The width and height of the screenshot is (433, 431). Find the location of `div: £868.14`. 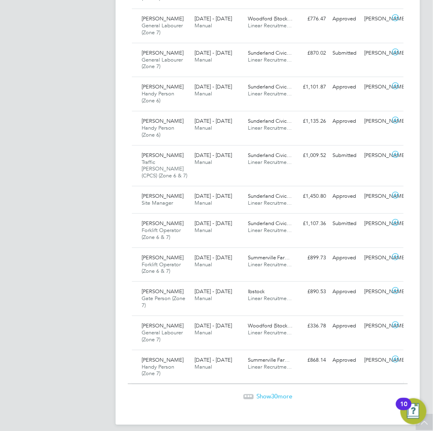

div: £868.14 is located at coordinates (314, 360).